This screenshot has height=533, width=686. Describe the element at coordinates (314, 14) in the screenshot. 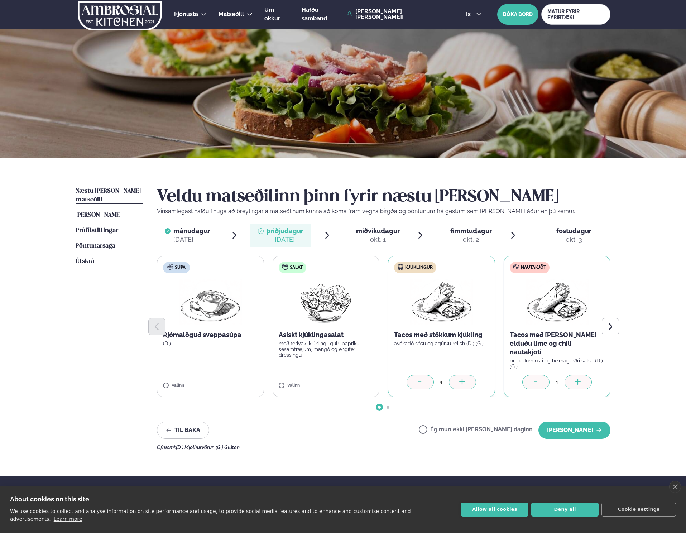

I see `span: Hafðu samband` at that location.